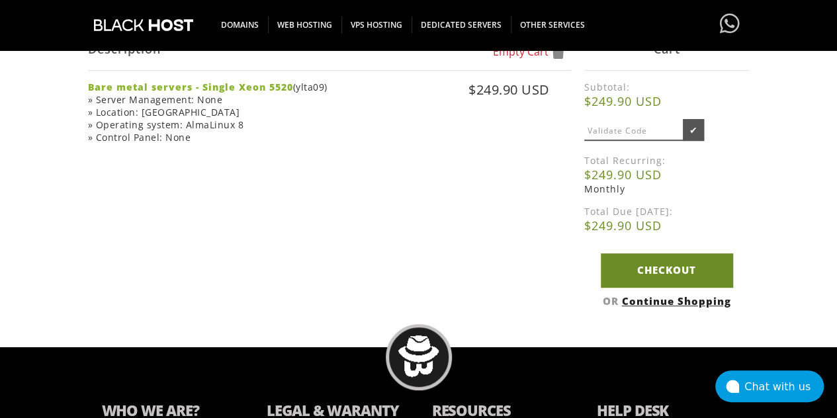 This screenshot has height=418, width=837. What do you see at coordinates (676, 301) in the screenshot?
I see `a: Continue Shopping` at bounding box center [676, 301].